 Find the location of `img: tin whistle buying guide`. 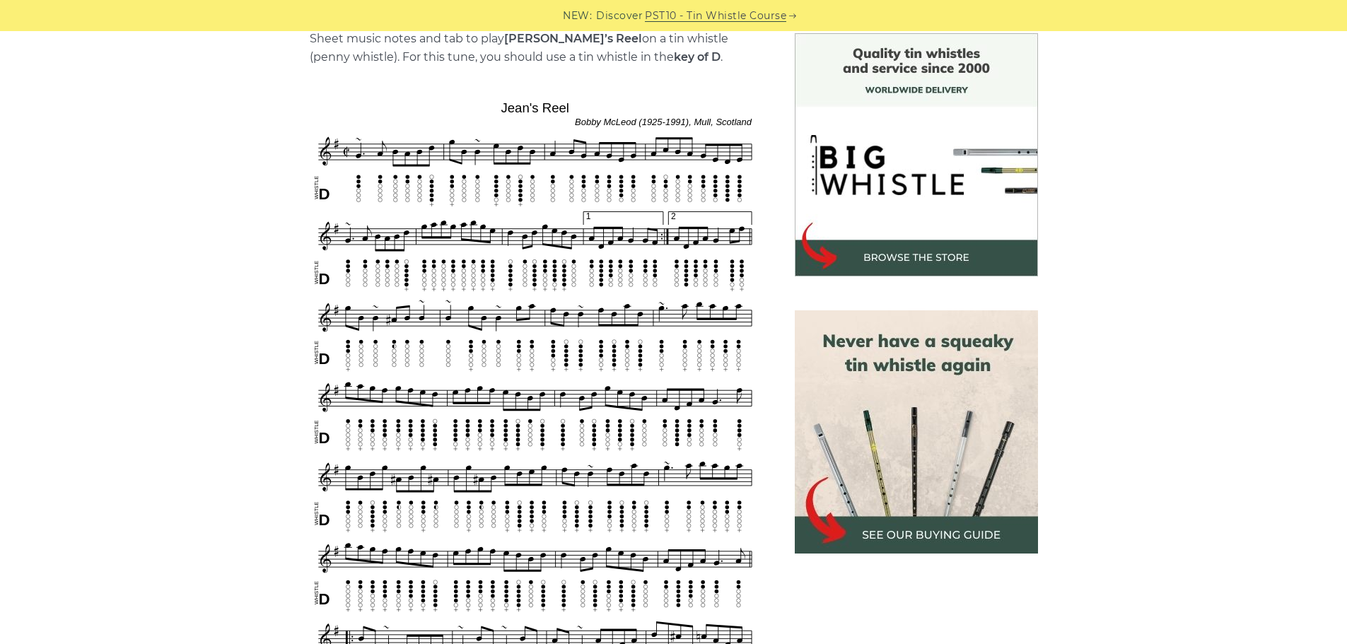

img: tin whistle buying guide is located at coordinates (916, 432).